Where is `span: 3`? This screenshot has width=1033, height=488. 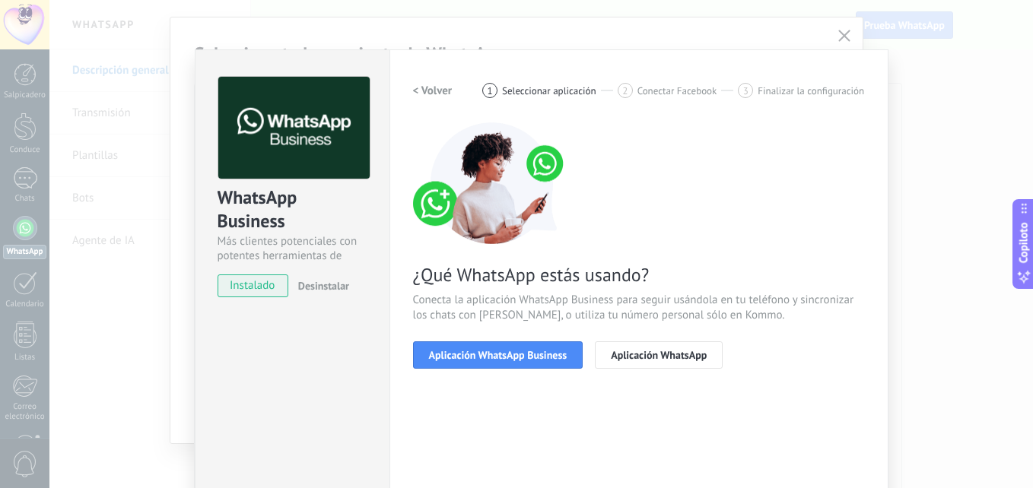 span: 3 is located at coordinates (746, 91).